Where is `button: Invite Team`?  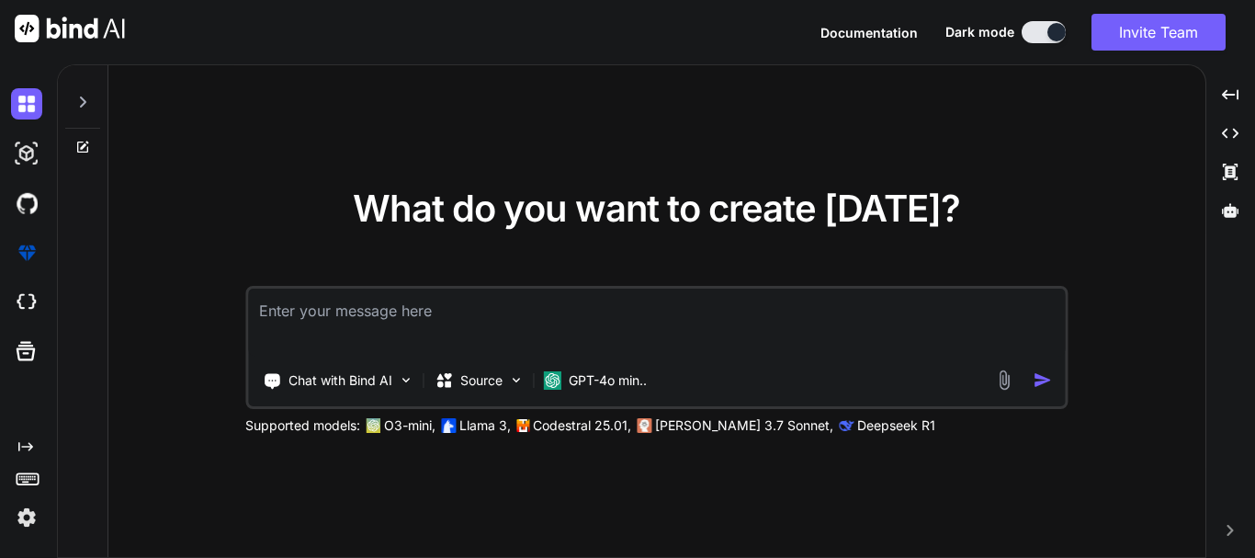 button: Invite Team is located at coordinates (1158, 32).